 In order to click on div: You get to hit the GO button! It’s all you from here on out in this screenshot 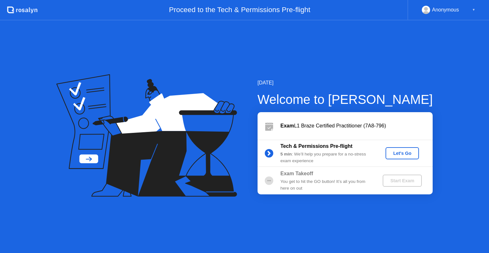, I will do `click(326, 185)`.